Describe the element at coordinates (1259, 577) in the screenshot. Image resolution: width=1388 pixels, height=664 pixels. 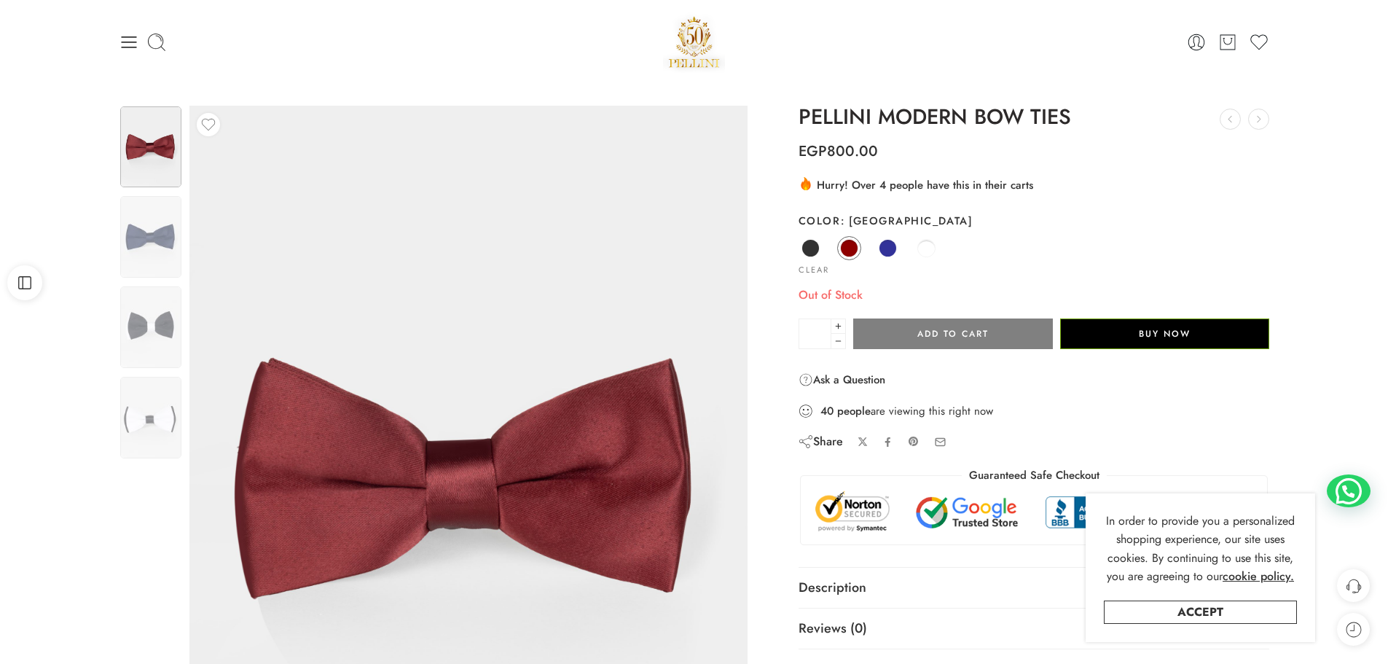
I see `a: cookie policy.` at that location.